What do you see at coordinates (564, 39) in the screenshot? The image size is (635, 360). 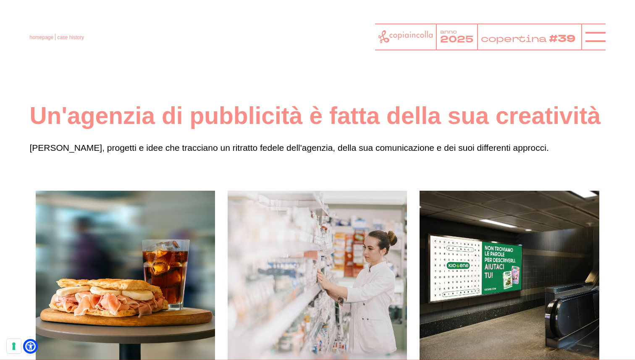 I see `tspan: #39` at bounding box center [564, 39].